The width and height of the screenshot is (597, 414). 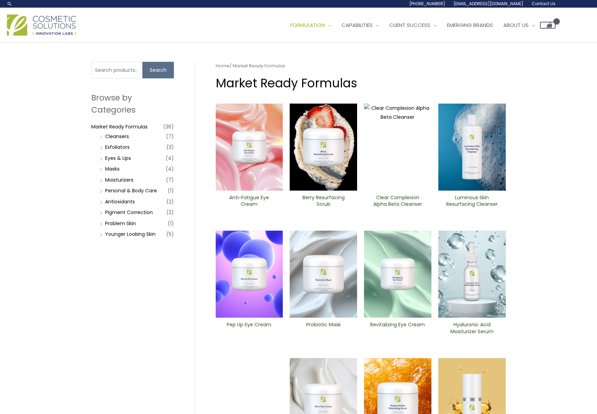 What do you see at coordinates (397, 202) in the screenshot?
I see `a: Clear Complexion Alpha Beta ​Cleanser` at bounding box center [397, 202].